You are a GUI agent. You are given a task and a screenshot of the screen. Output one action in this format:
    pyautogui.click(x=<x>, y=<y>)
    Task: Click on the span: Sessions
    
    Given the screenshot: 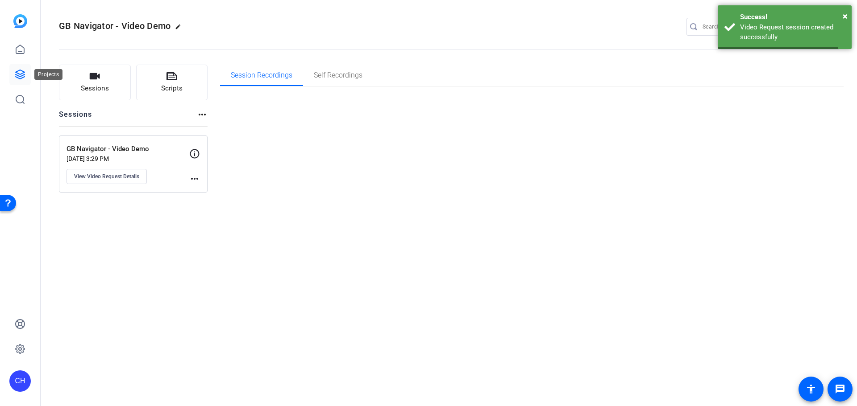 What is the action you would take?
    pyautogui.click(x=95, y=88)
    